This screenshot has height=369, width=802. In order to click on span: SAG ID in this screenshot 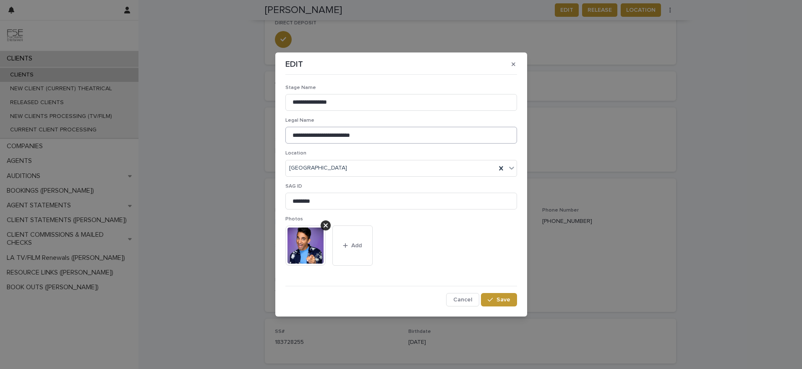, I will do `click(294, 186)`.